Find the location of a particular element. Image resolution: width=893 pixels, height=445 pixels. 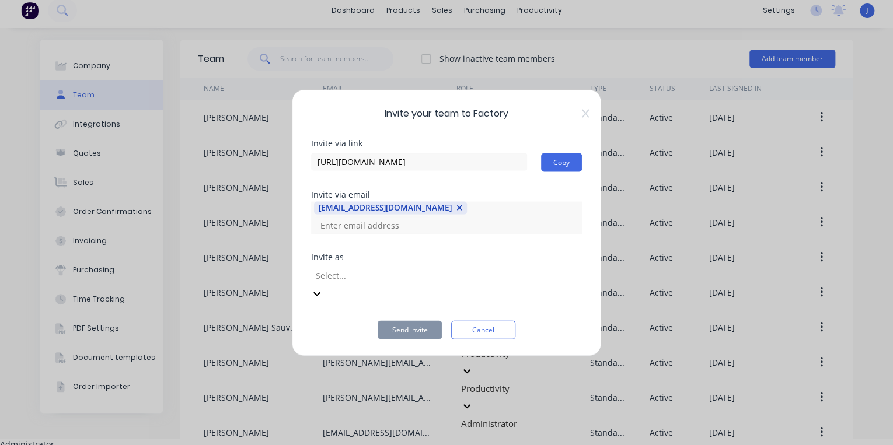

input: Enter email address is located at coordinates (372, 225).